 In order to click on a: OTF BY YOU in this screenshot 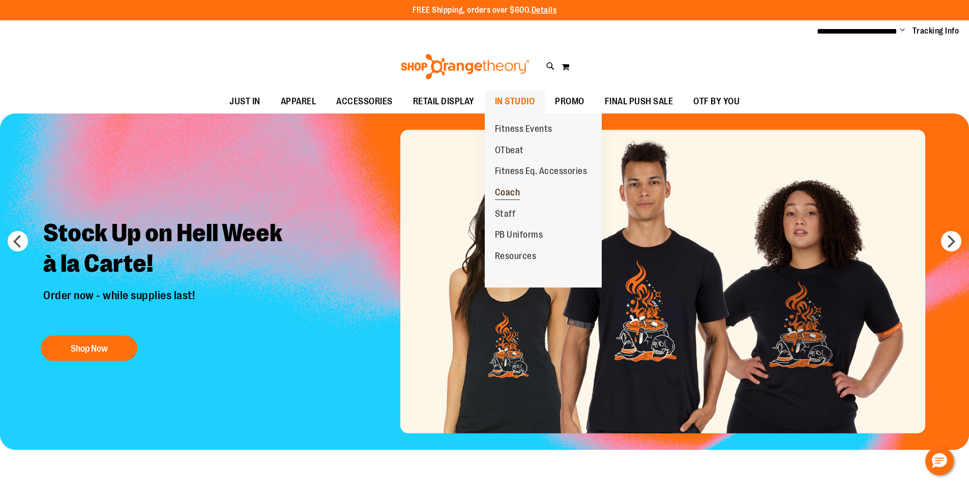, I will do `click(717, 102)`.